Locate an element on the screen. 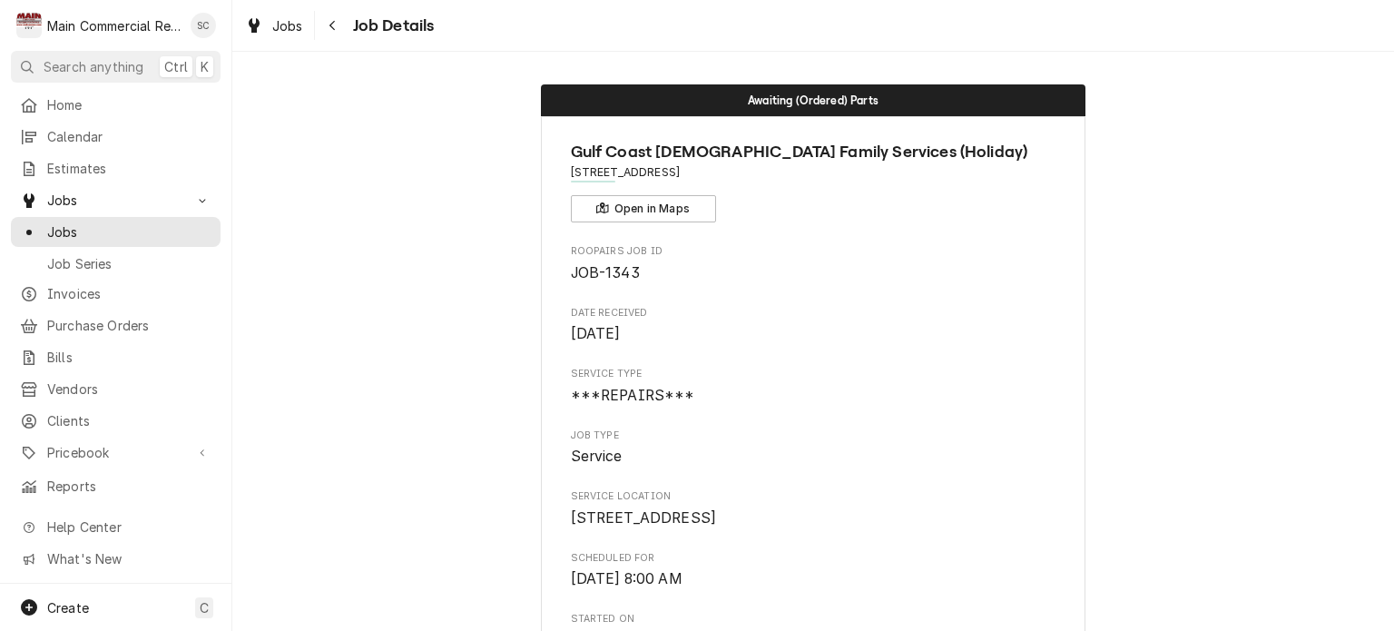 This screenshot has width=1394, height=631. span: Awaiting (Ordered) Parts is located at coordinates (813, 100).